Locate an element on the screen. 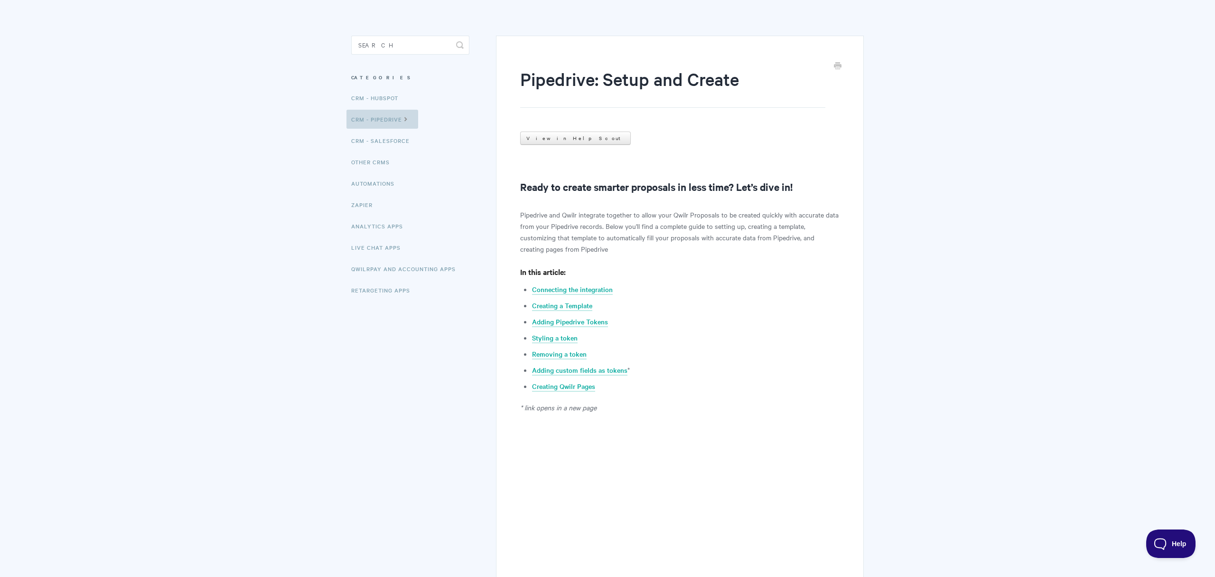  a: Creating a Template is located at coordinates (562, 306).